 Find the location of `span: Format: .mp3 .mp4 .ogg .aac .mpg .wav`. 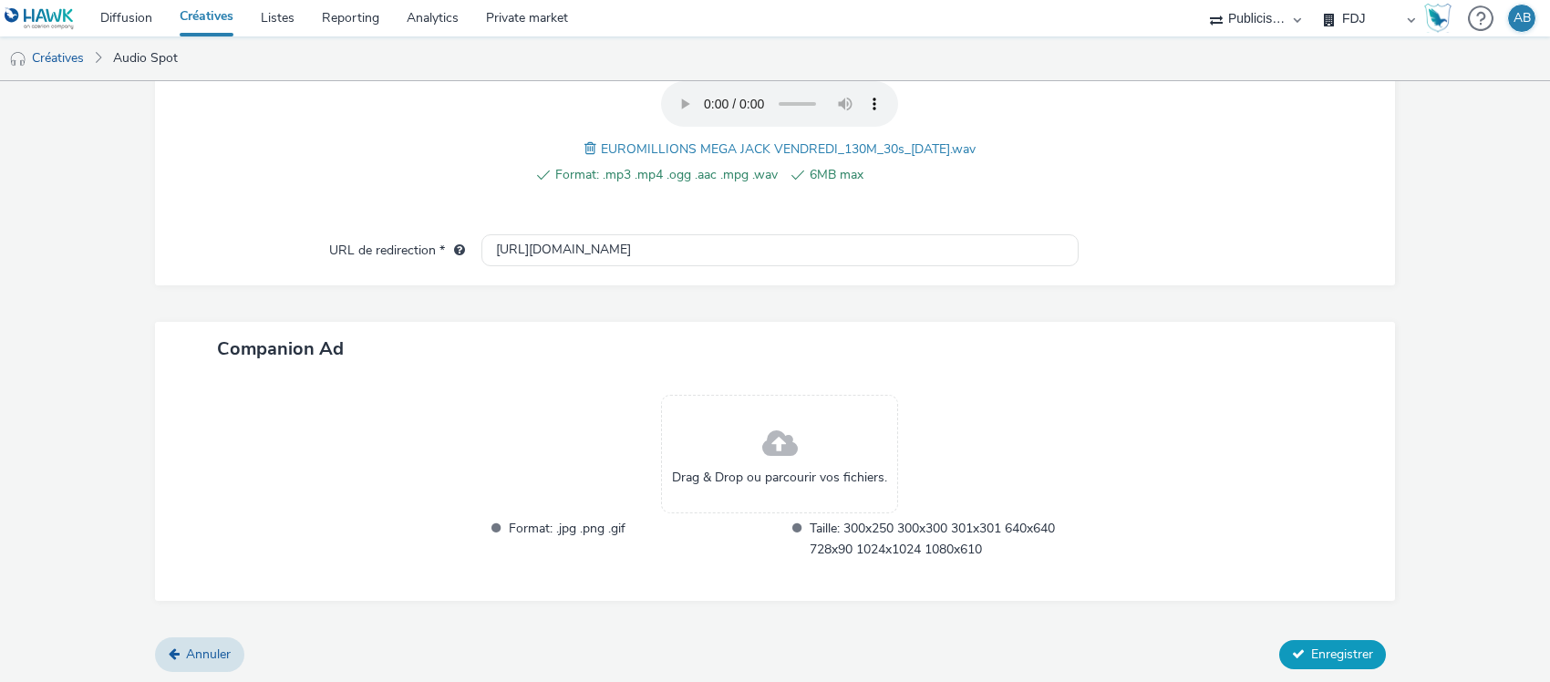

span: Format: .mp3 .mp4 .ogg .aac .mpg .wav is located at coordinates (667, 175).